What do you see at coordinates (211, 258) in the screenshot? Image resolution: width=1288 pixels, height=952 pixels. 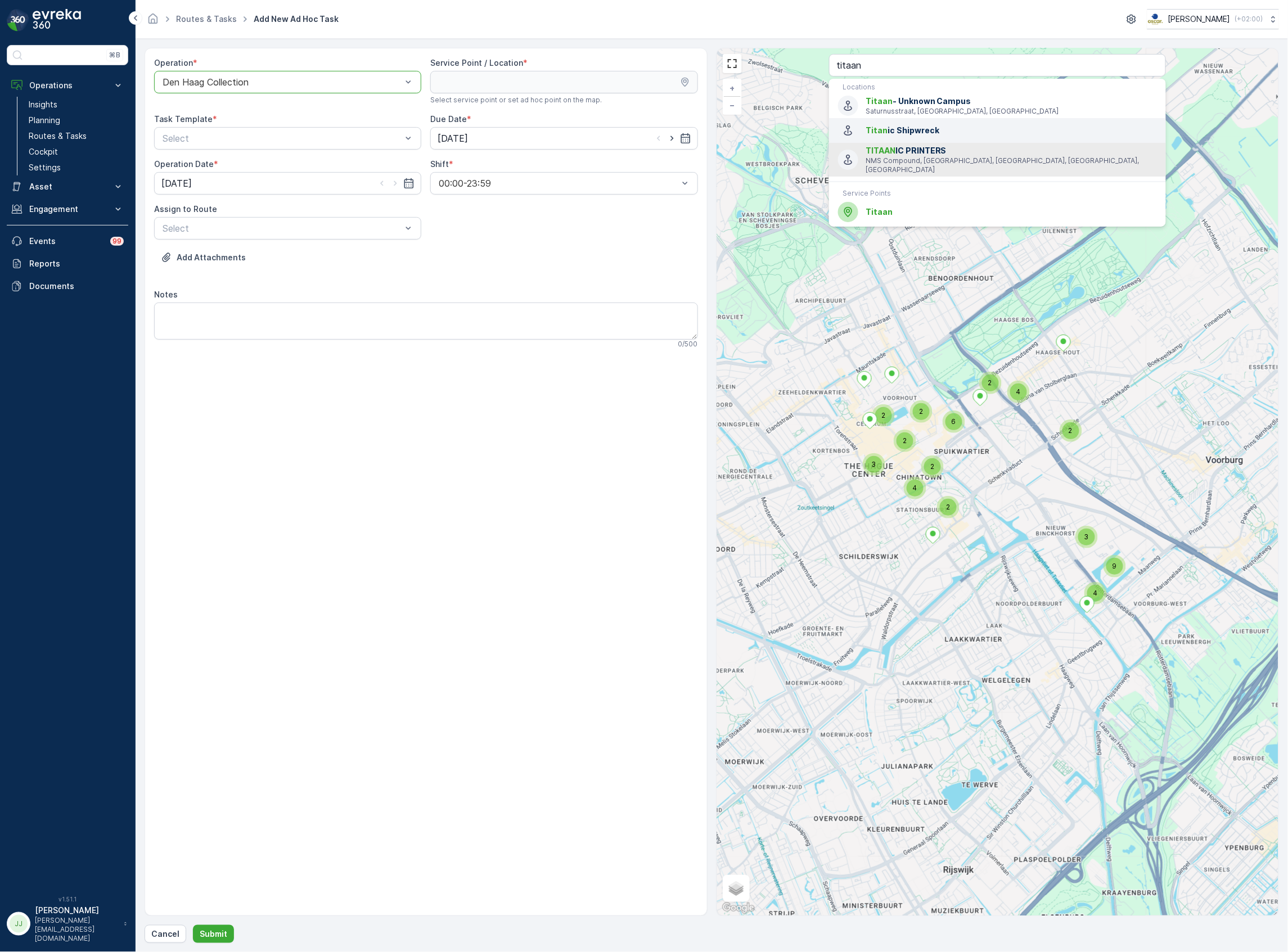 I see `p: Add Attachments` at bounding box center [211, 258].